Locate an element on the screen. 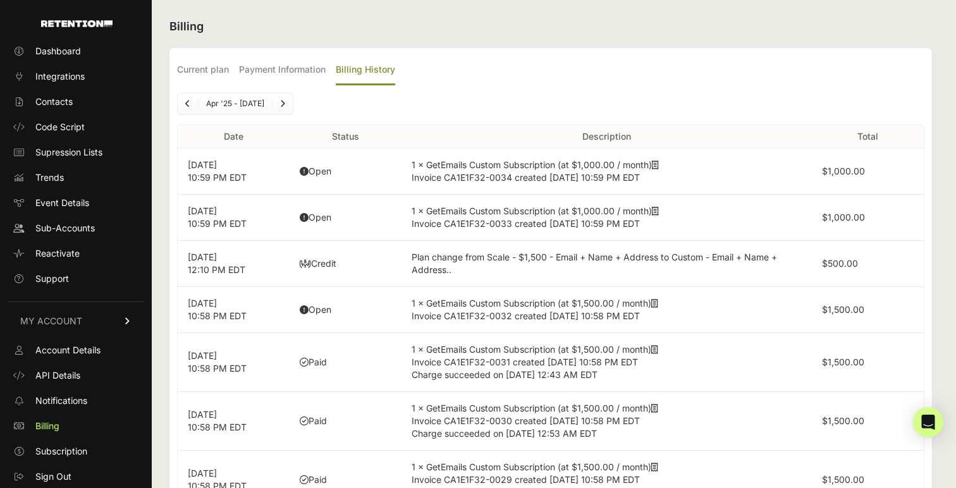 This screenshot has width=956, height=488. a: Integrations is located at coordinates (76, 76).